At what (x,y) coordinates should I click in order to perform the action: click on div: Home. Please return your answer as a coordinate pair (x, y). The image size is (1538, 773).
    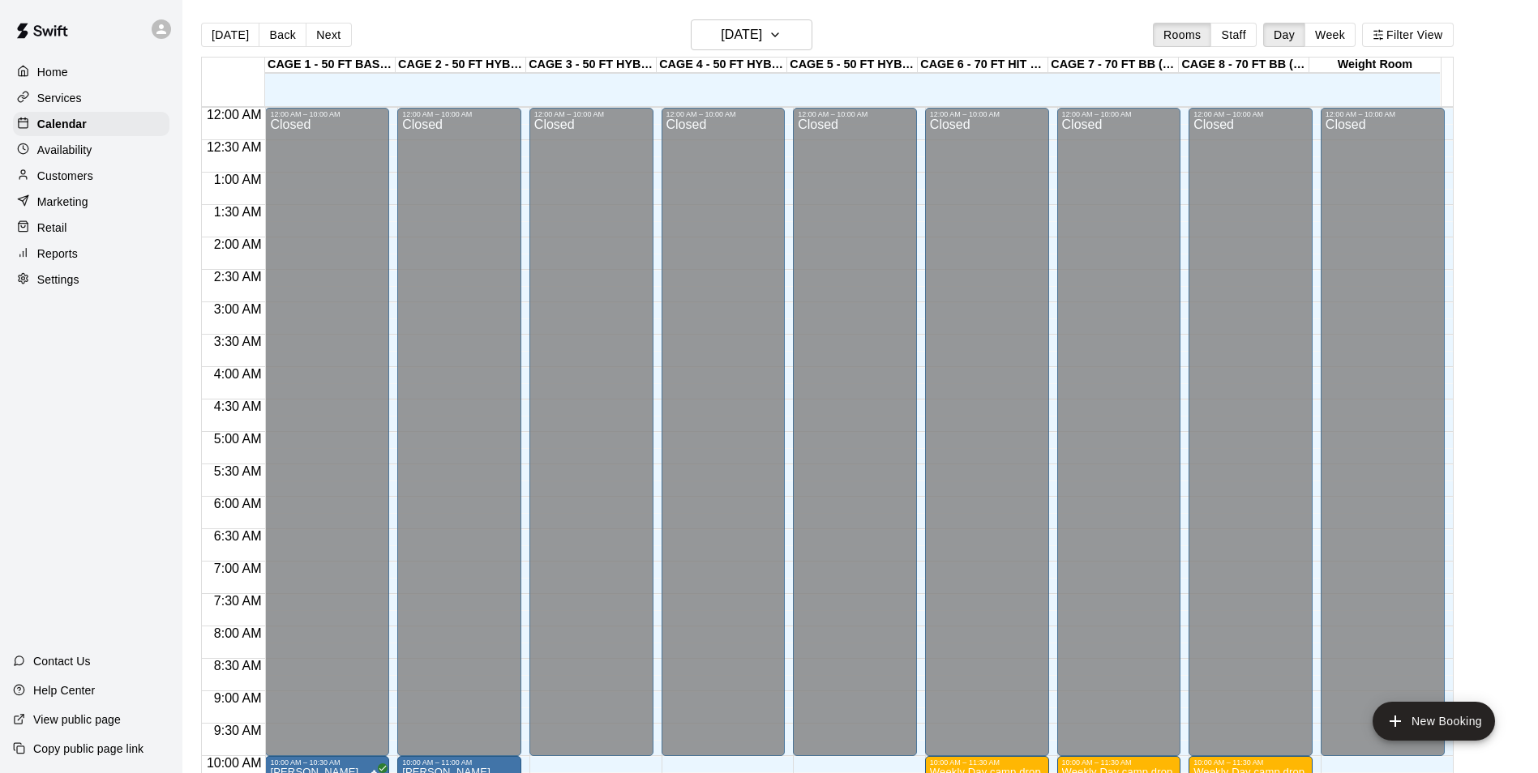
    Looking at the image, I should click on (91, 72).